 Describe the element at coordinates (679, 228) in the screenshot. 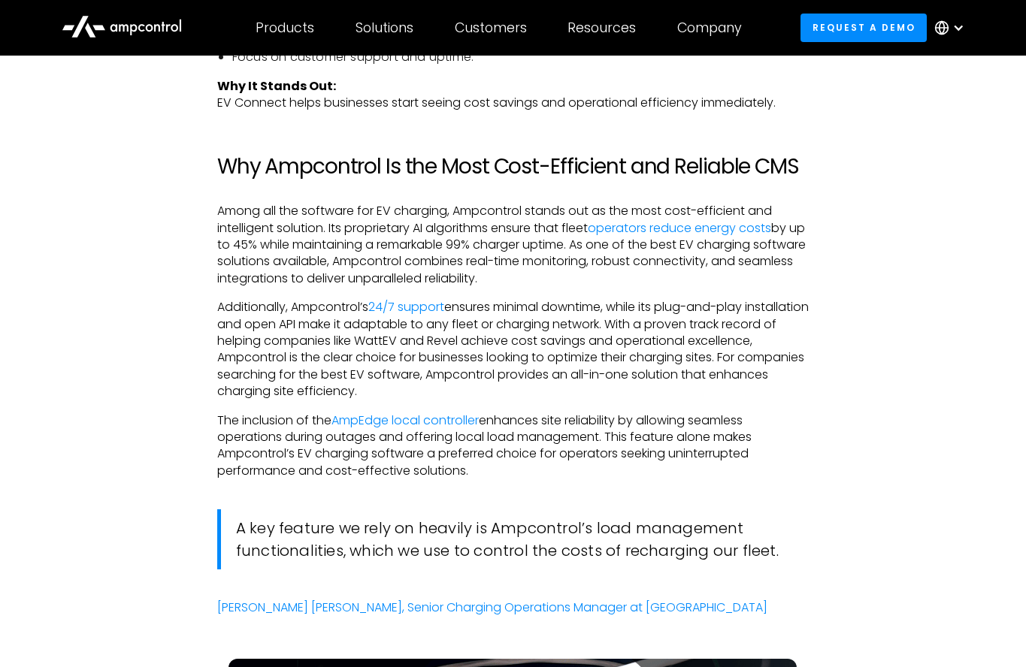

I see `a: operators reduce energy costs` at that location.